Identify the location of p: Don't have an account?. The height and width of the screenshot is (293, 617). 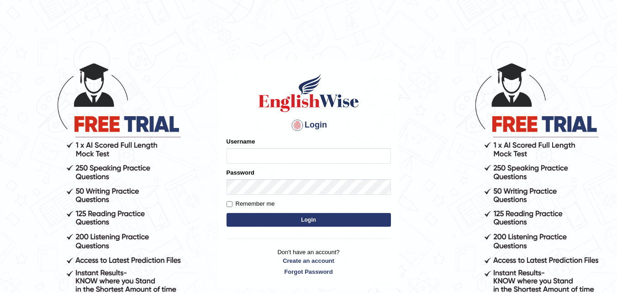
(309, 262).